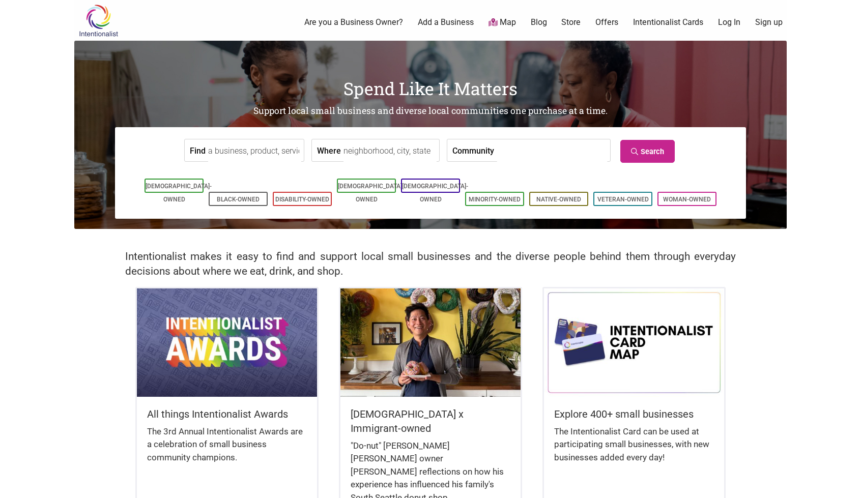 This screenshot has height=498, width=861. What do you see at coordinates (431, 89) in the screenshot?
I see `h1: Spend Like It Matters` at bounding box center [431, 89].